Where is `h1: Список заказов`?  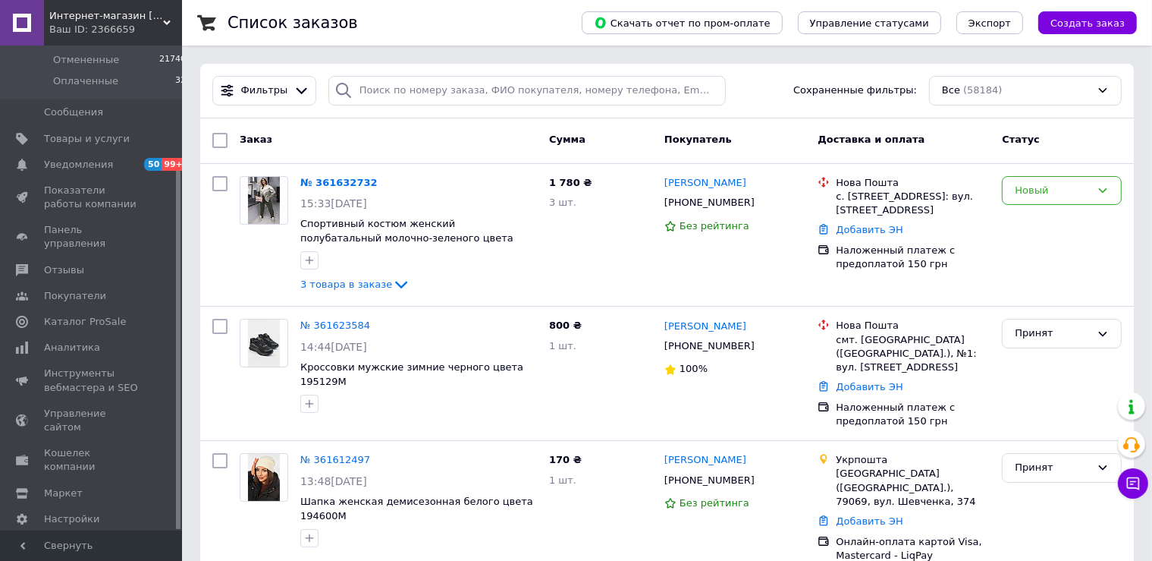 h1: Список заказов is located at coordinates (293, 23).